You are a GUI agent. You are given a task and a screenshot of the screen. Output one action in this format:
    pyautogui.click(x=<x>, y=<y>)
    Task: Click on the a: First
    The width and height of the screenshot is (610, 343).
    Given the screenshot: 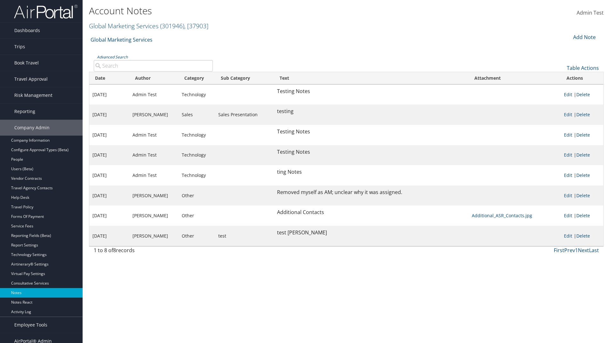 What is the action you would take?
    pyautogui.click(x=559, y=250)
    